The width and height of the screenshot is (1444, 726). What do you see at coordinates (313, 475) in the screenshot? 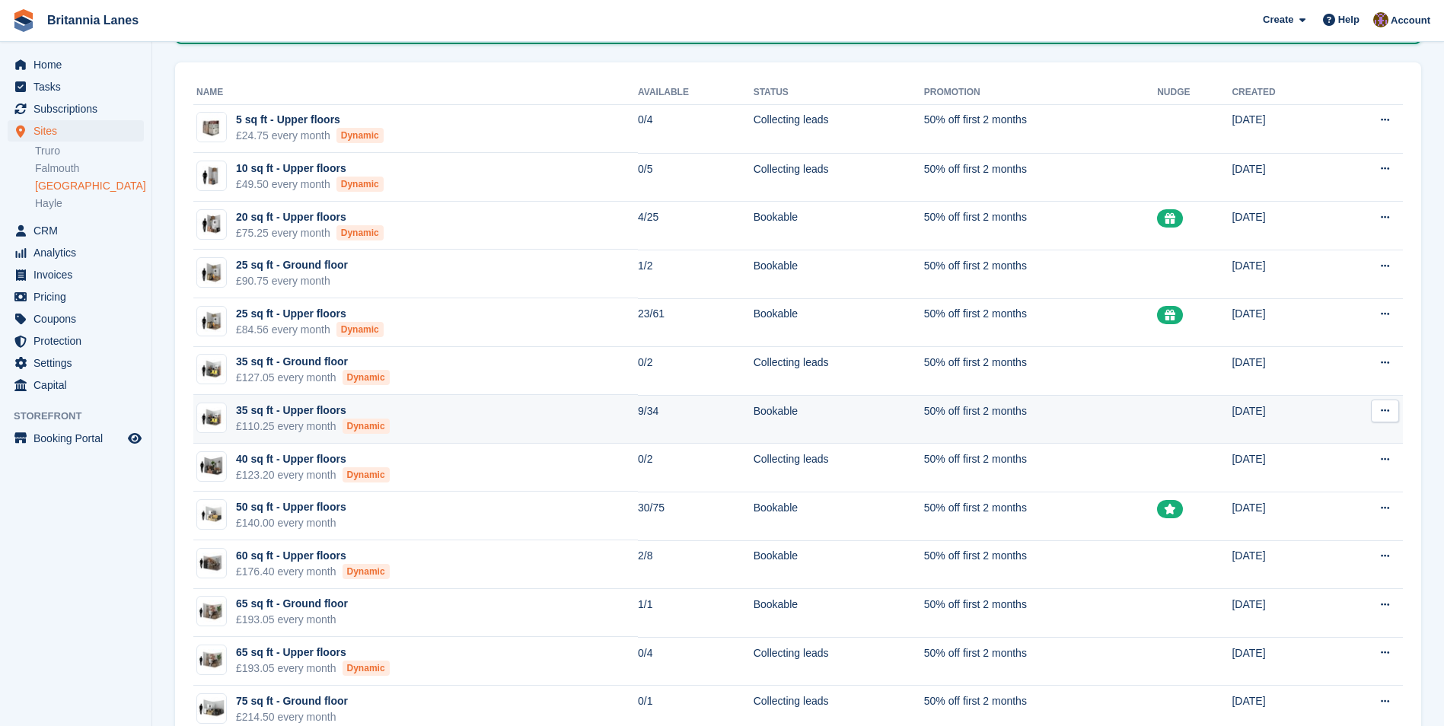
I see `div: £123.20 every month` at bounding box center [313, 475].